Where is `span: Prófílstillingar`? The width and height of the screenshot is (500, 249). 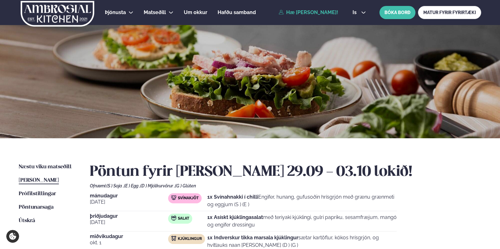 span: Prófílstillingar is located at coordinates (37, 194).